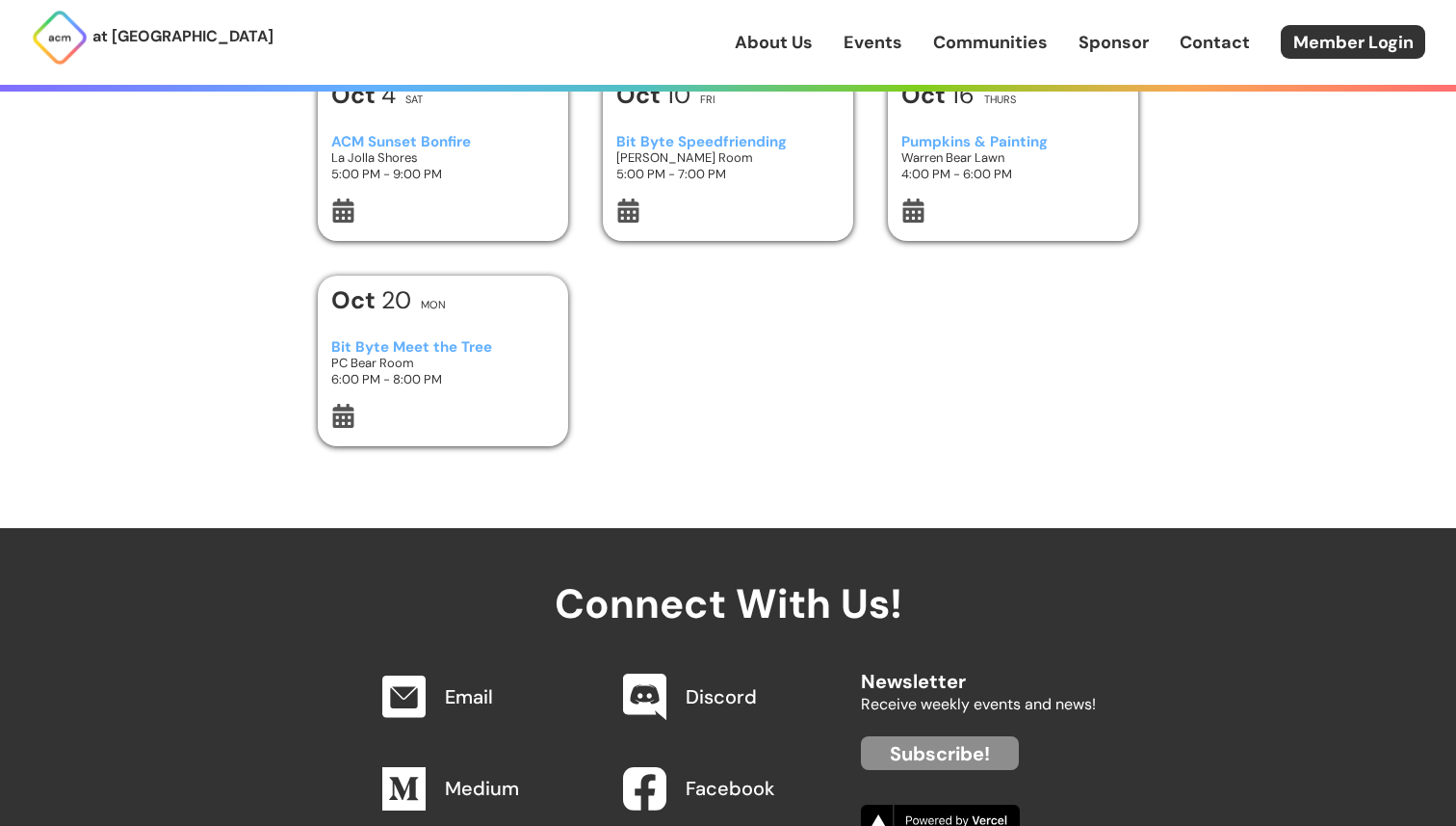 Image resolution: width=1456 pixels, height=826 pixels. What do you see at coordinates (644, 697) in the screenshot?
I see `img: Discord` at bounding box center [644, 697].